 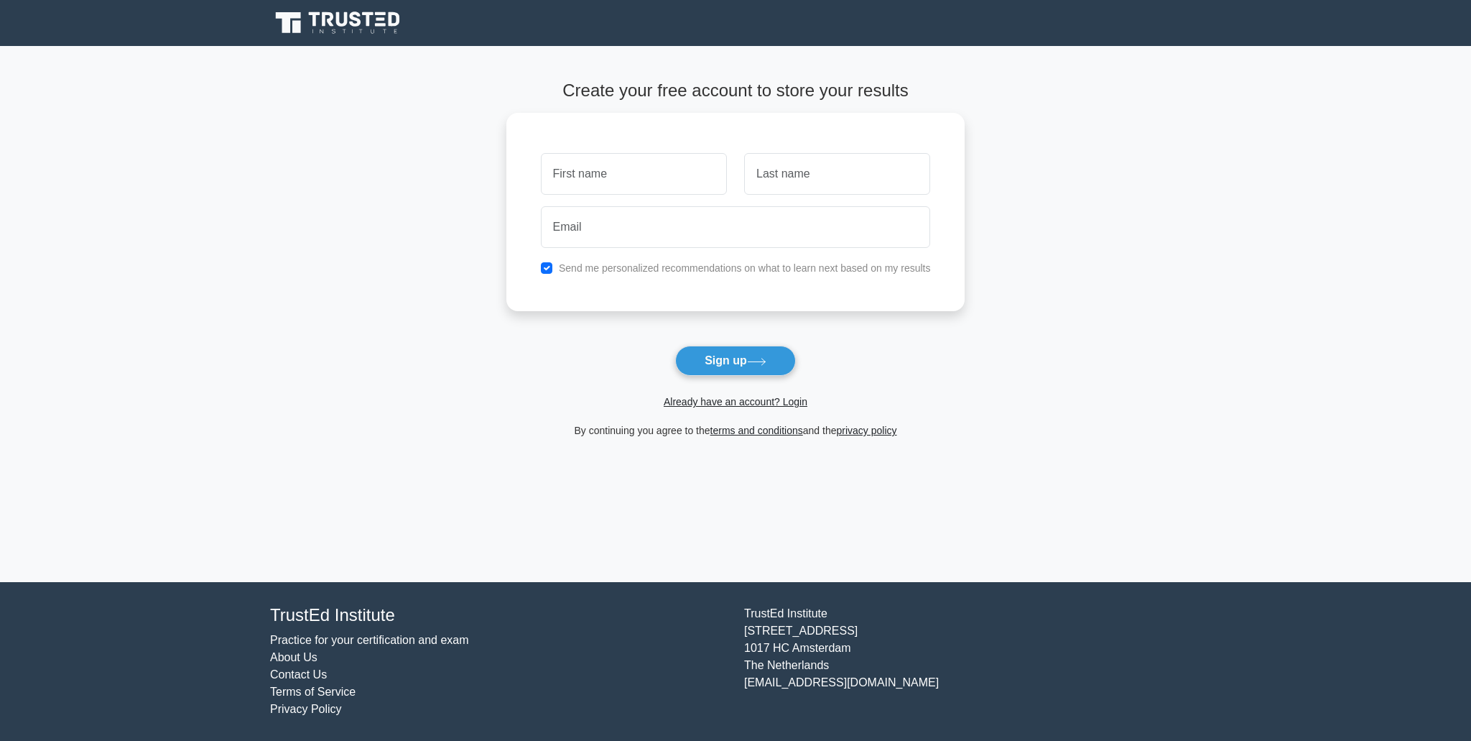 What do you see at coordinates (736, 402) in the screenshot?
I see `a: Already have an account? Login` at bounding box center [736, 402].